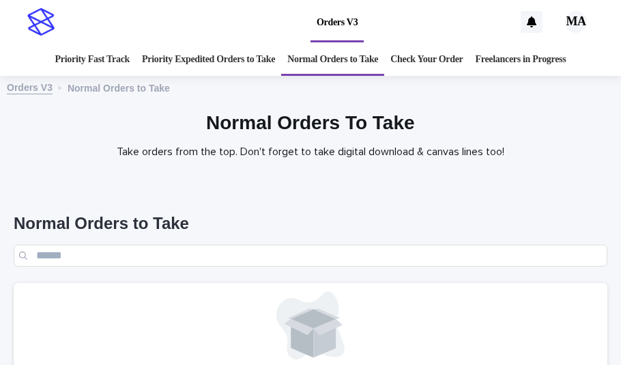 The width and height of the screenshot is (621, 365). Describe the element at coordinates (332, 59) in the screenshot. I see `a: Normal Orders to Take` at that location.